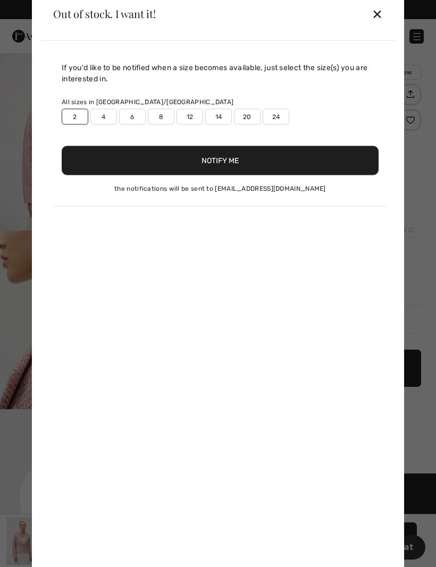 The height and width of the screenshot is (567, 436). What do you see at coordinates (75, 116) in the screenshot?
I see `label: 2` at bounding box center [75, 116].